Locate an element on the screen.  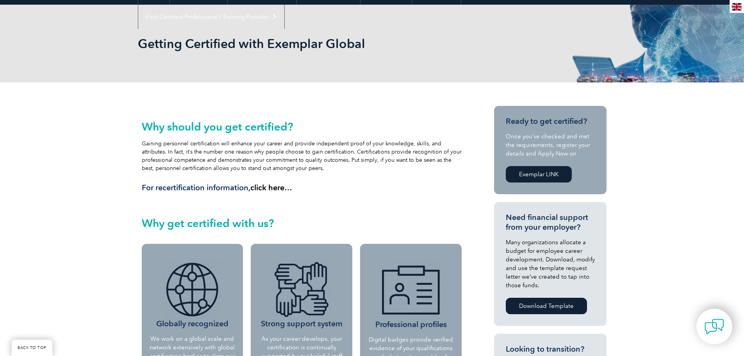
h3: Professional profiles is located at coordinates (411, 295).